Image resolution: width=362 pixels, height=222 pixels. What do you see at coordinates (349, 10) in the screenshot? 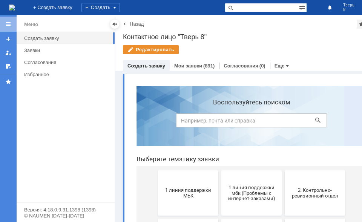
I see `span: 8` at bounding box center [349, 10].